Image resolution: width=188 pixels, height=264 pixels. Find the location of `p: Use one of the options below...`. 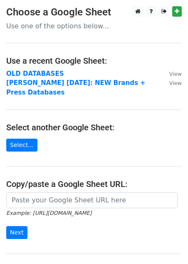

p: Use one of the options below... is located at coordinates (94, 26).